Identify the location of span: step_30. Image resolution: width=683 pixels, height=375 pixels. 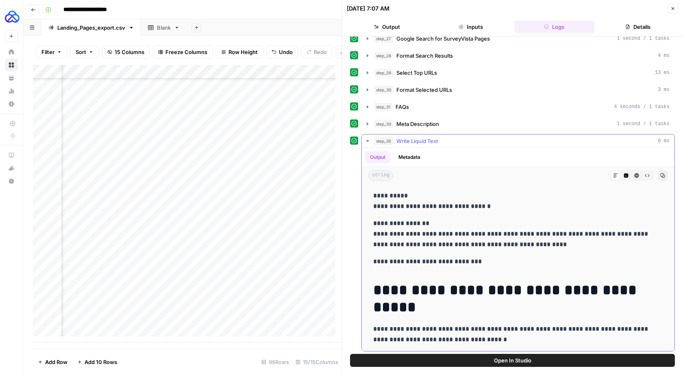
(384, 90).